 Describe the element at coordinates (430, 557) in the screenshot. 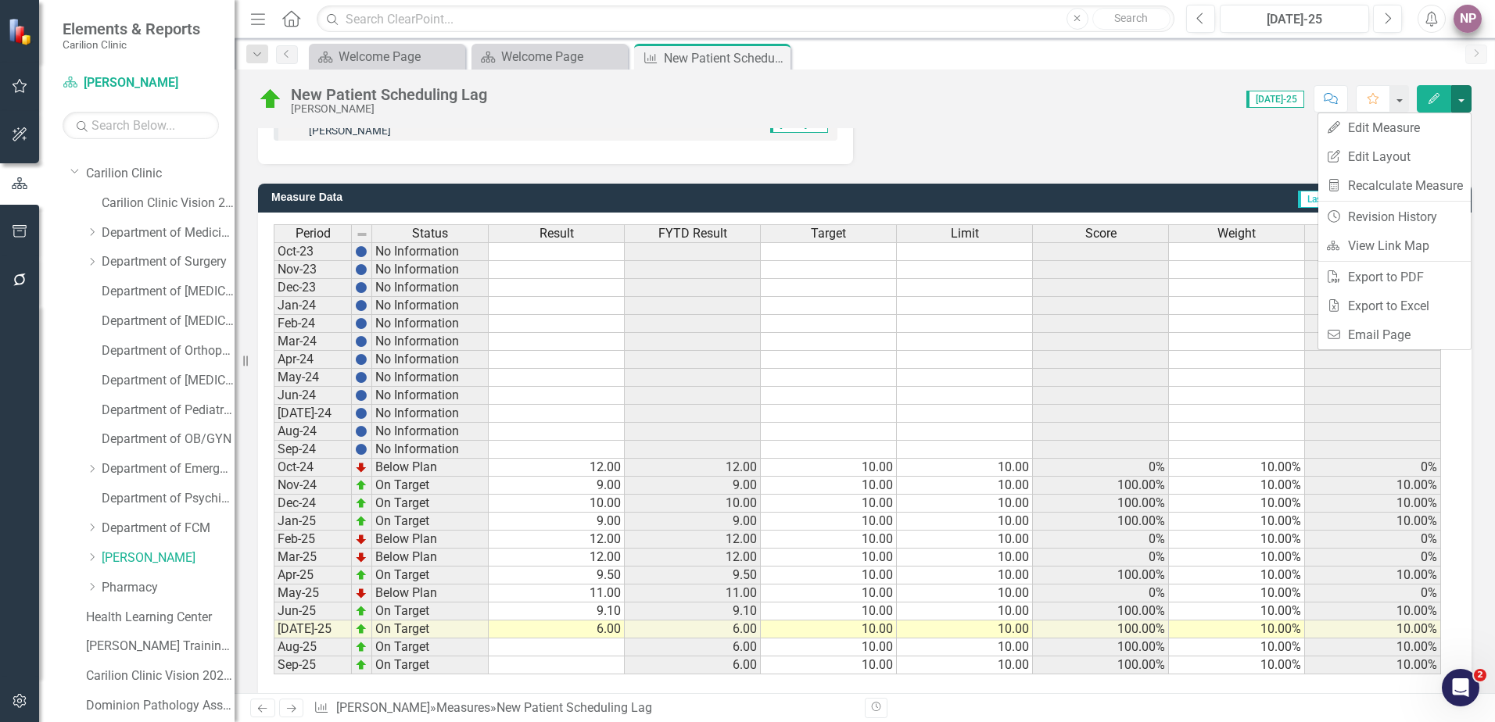

I see `td: Below Plan` at that location.